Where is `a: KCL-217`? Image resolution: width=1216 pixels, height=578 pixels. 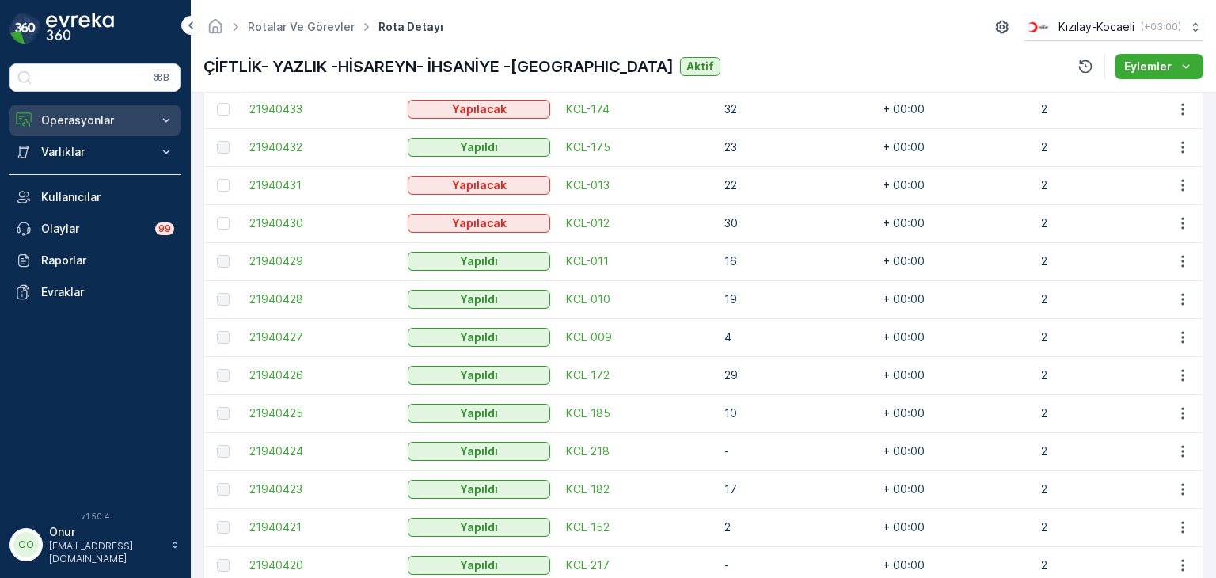
a: KCL-217 is located at coordinates (637, 565).